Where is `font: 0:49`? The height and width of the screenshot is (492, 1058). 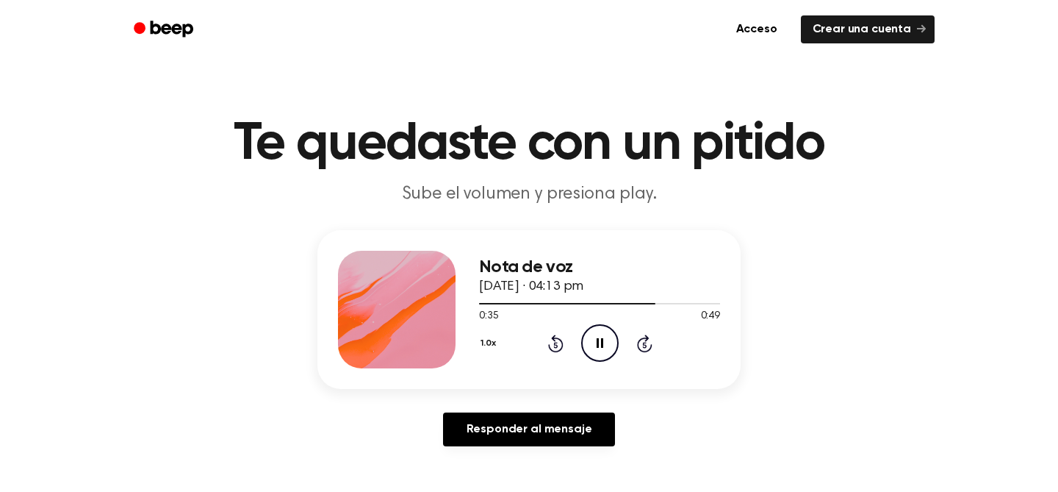 font: 0:49 is located at coordinates (710, 316).